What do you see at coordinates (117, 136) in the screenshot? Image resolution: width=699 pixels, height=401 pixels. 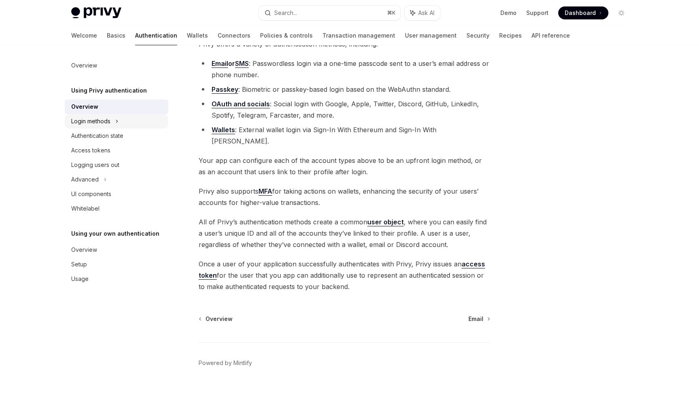 I see `a: Authentication state` at bounding box center [117, 136].